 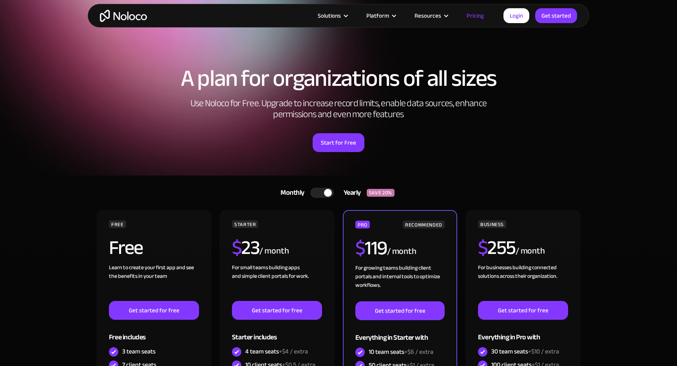 What do you see at coordinates (476, 16) in the screenshot?
I see `a: Pricing` at bounding box center [476, 16].